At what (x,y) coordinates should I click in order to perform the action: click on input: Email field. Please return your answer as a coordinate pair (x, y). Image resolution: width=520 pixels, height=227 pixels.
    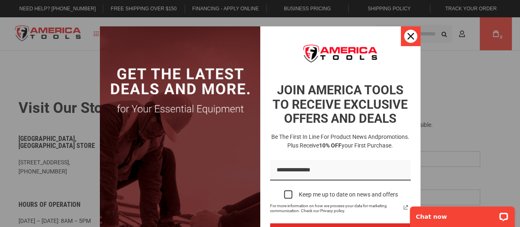
    Looking at the image, I should click on (340, 170).